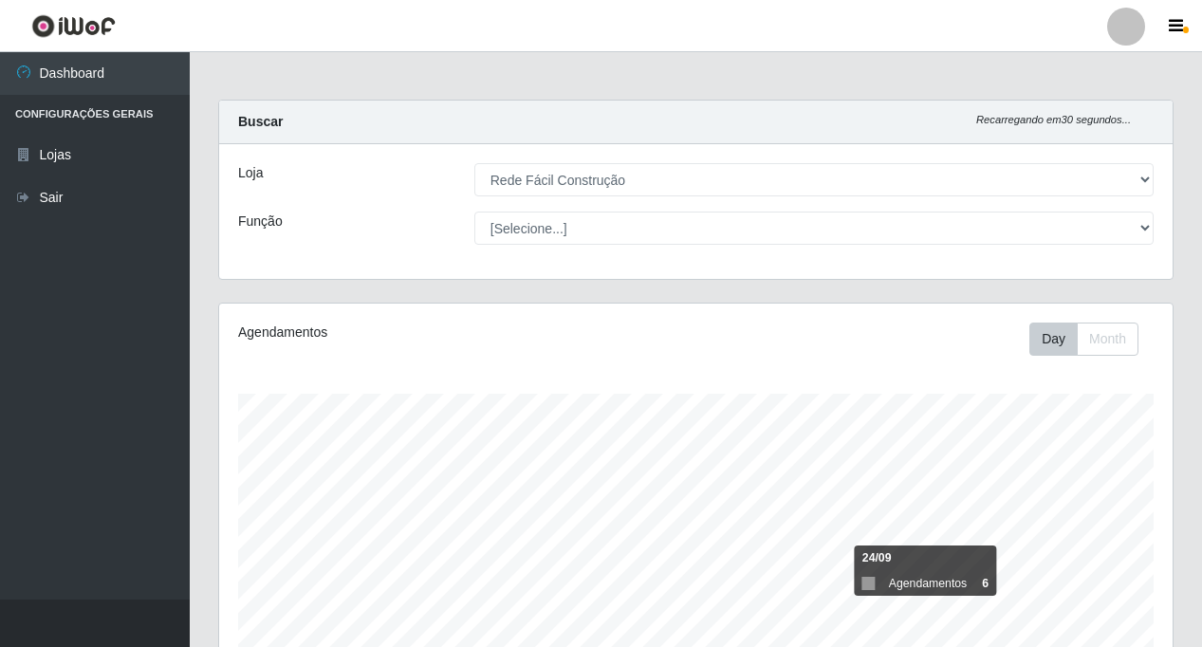 The image size is (1202, 647). I want to click on label: Loja, so click(251, 173).